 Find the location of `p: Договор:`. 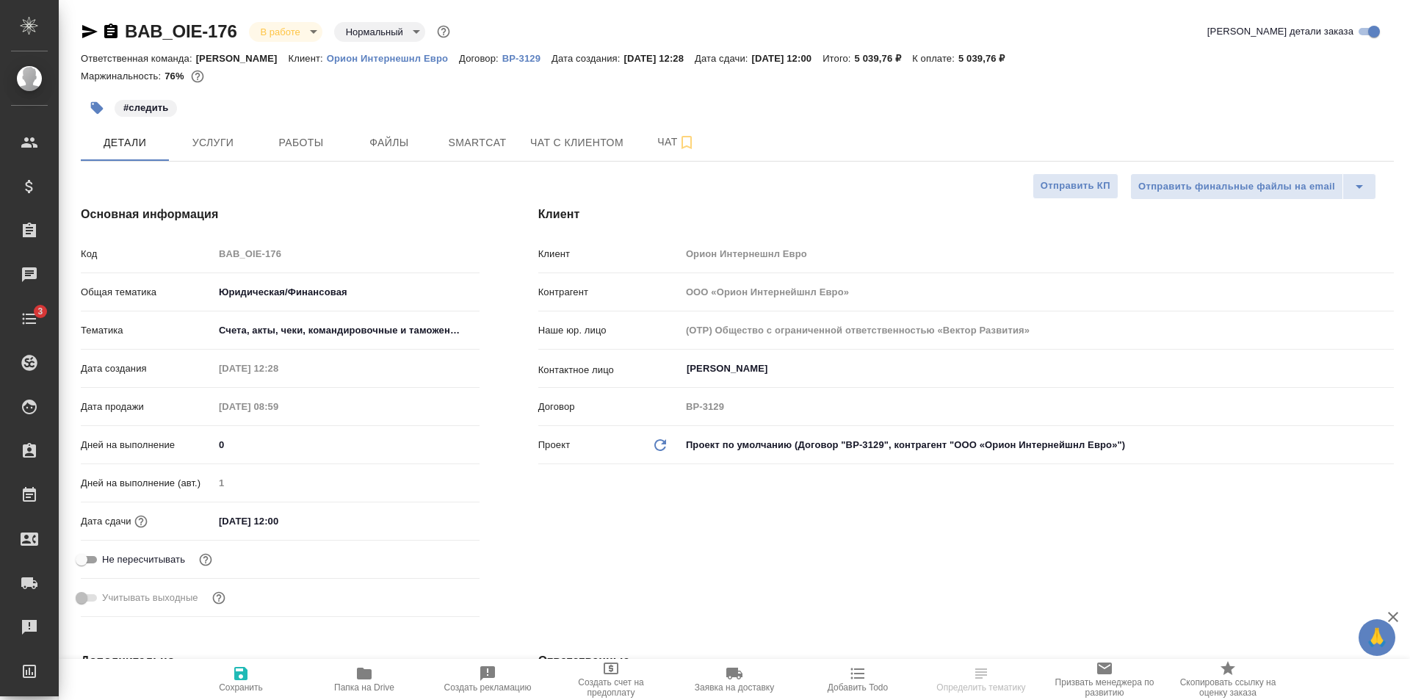

p: Договор: is located at coordinates (480, 58).